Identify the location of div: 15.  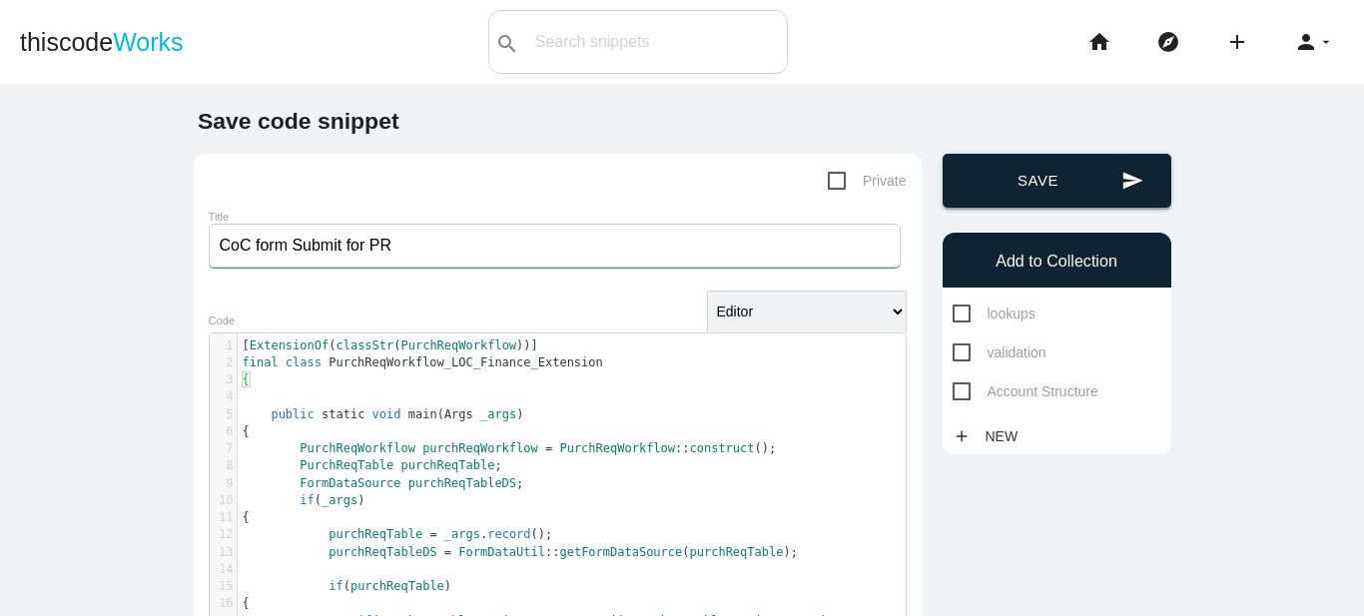
(223, 586).